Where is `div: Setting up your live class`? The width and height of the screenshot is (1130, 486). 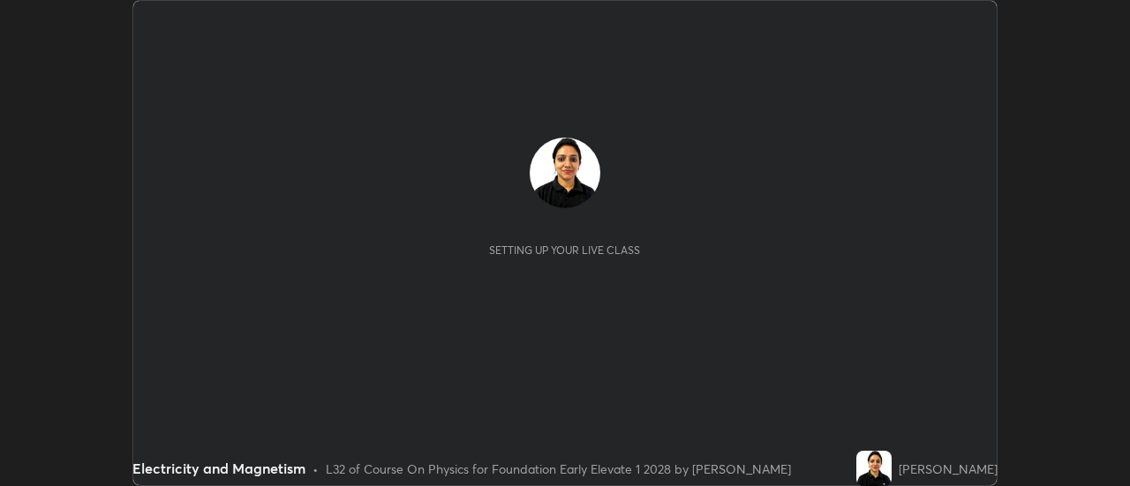
div: Setting up your live class is located at coordinates (564, 250).